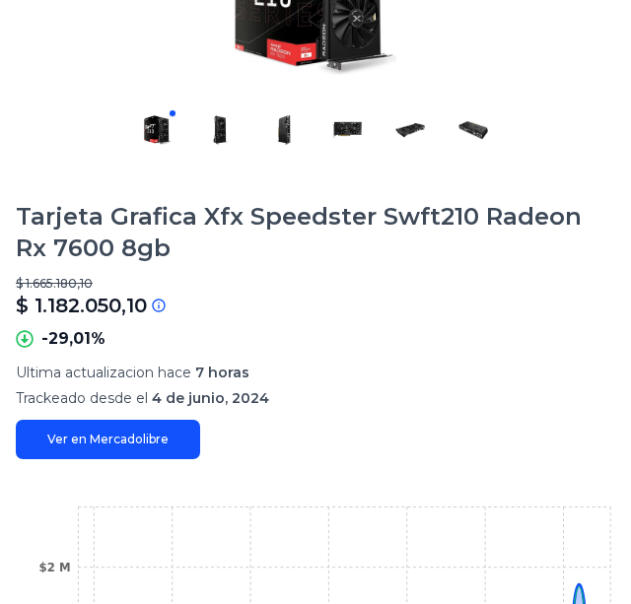 This screenshot has width=631, height=604. I want to click on span: Ultima actualizacion hace, so click(103, 372).